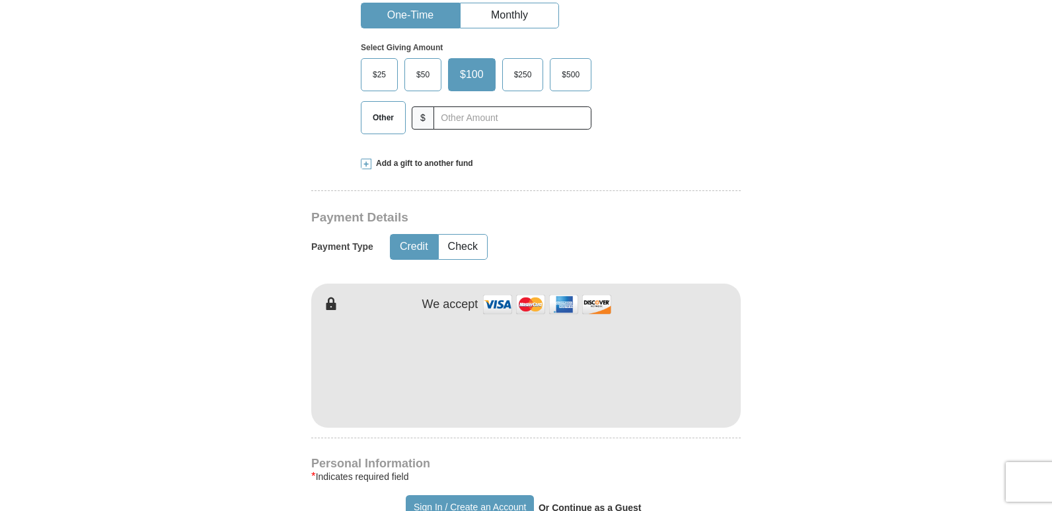  What do you see at coordinates (570, 75) in the screenshot?
I see `span: $500` at bounding box center [570, 75].